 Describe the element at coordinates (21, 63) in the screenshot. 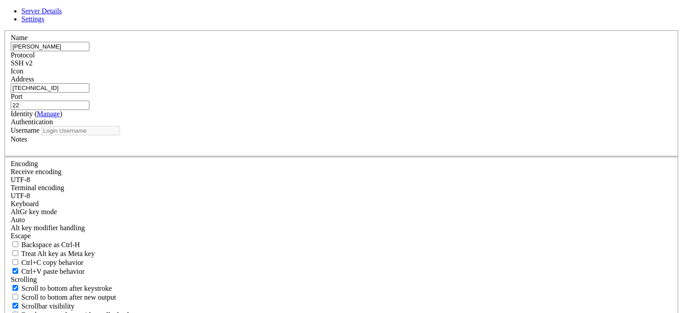

I see `span: SSH v2` at that location.